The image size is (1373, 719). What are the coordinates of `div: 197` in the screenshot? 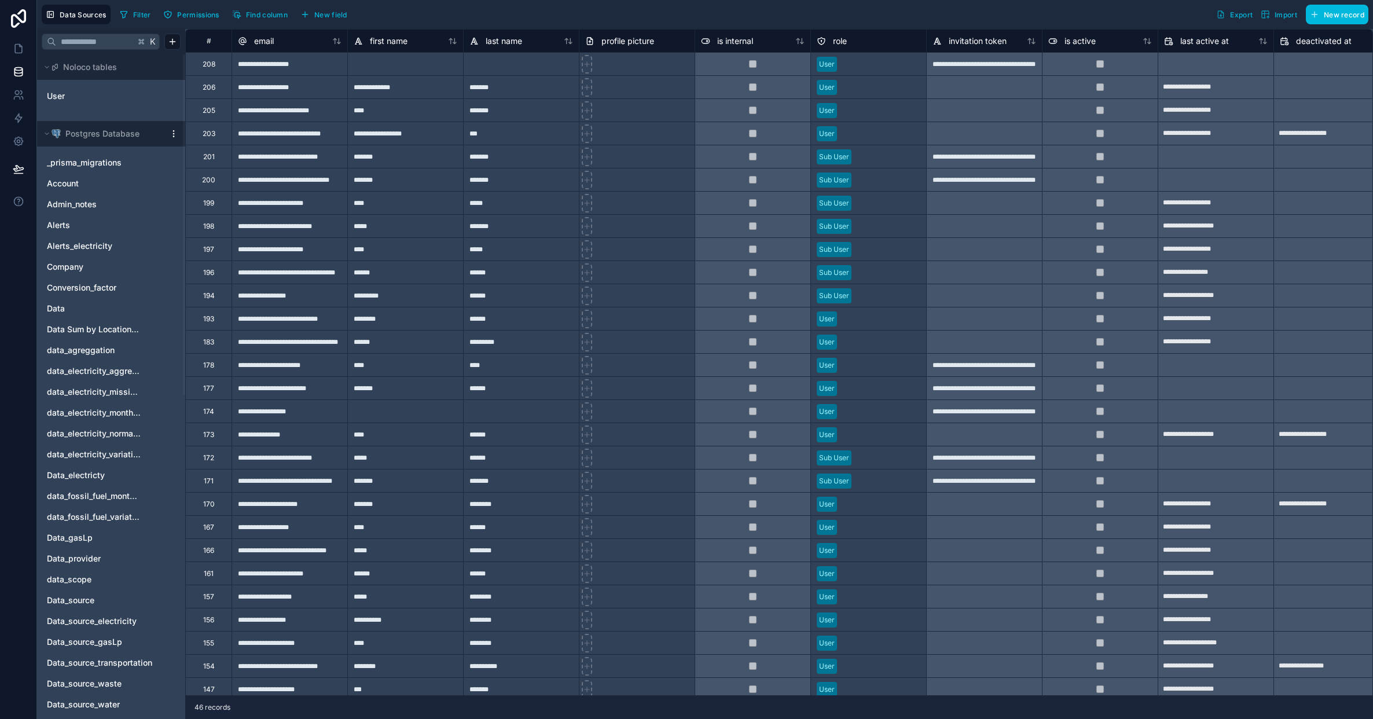 It's located at (208, 250).